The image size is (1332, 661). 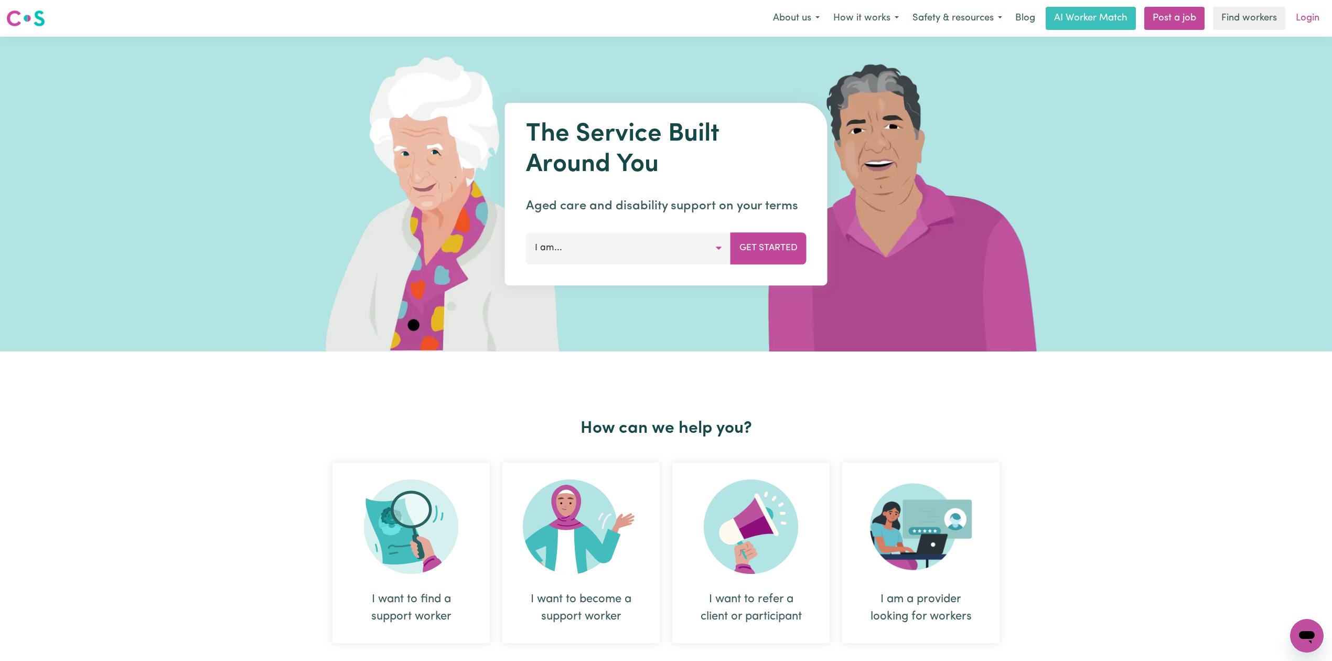 I want to click on button: Get Started, so click(x=768, y=248).